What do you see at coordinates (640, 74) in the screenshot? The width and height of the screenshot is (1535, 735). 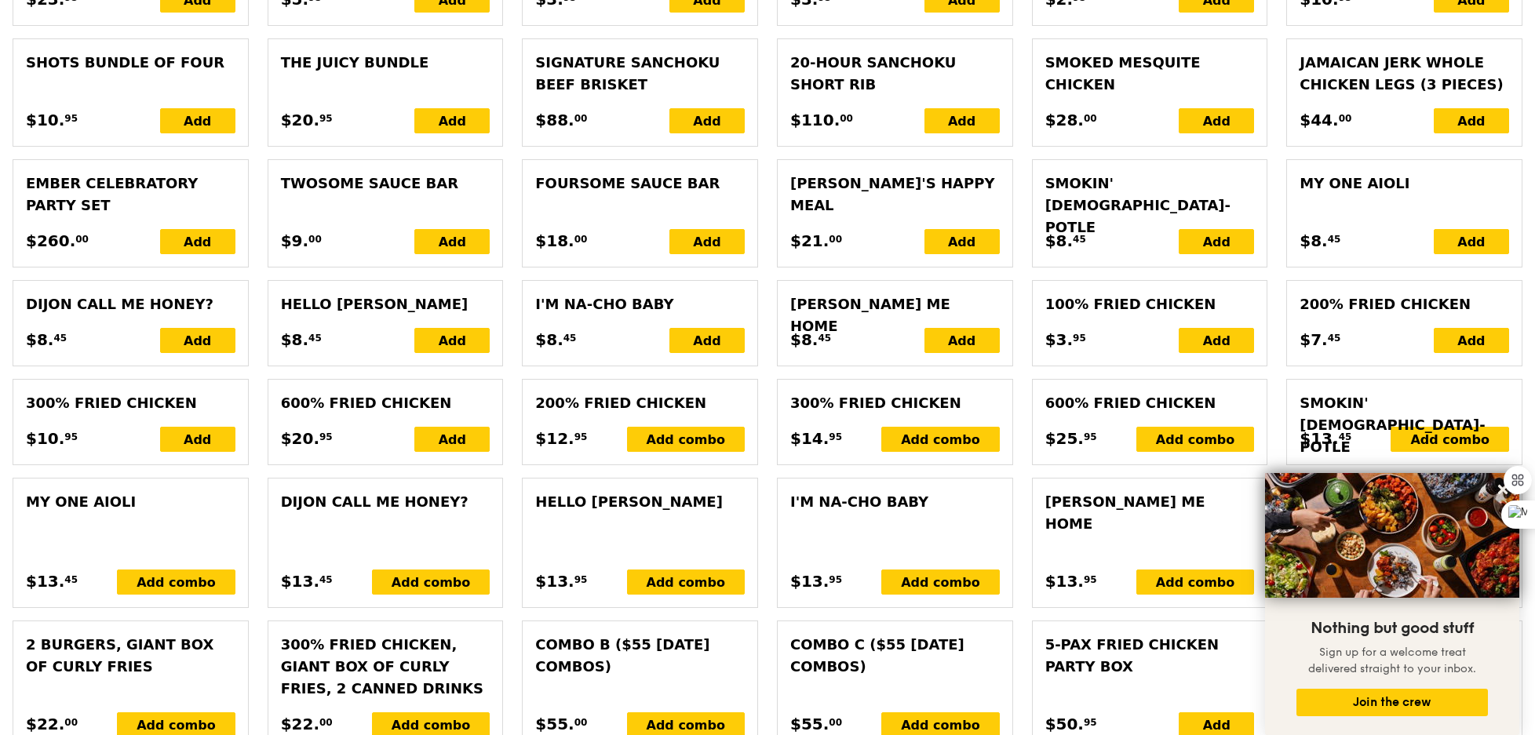 I see `div: Signature Sanchoku Beef Brisket` at bounding box center [640, 74].